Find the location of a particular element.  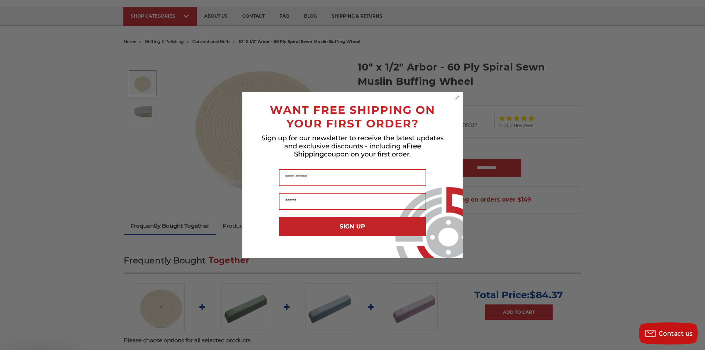

button: Contact us is located at coordinates (668, 333).